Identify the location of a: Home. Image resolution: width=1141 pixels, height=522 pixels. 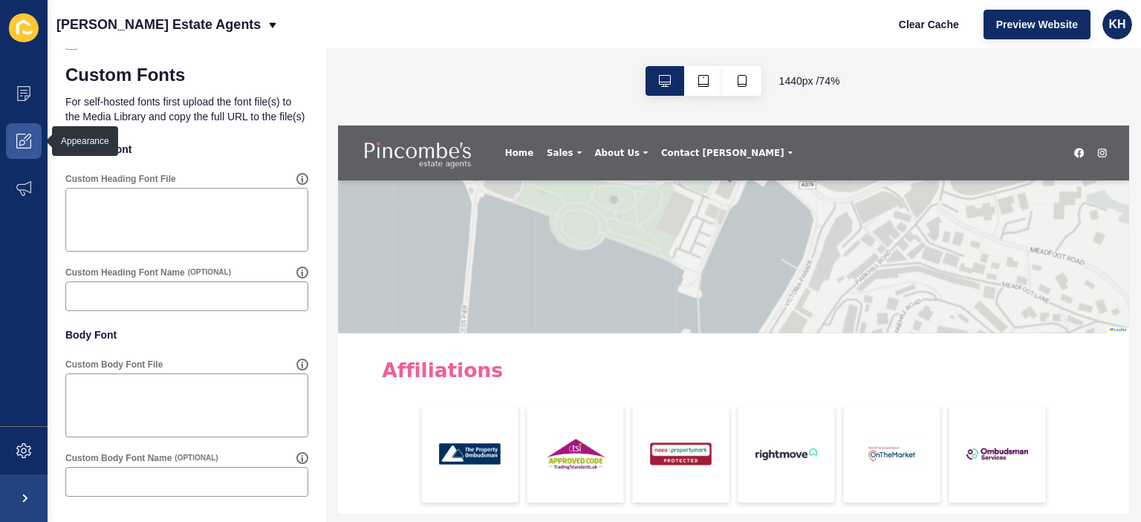
(245, 36).